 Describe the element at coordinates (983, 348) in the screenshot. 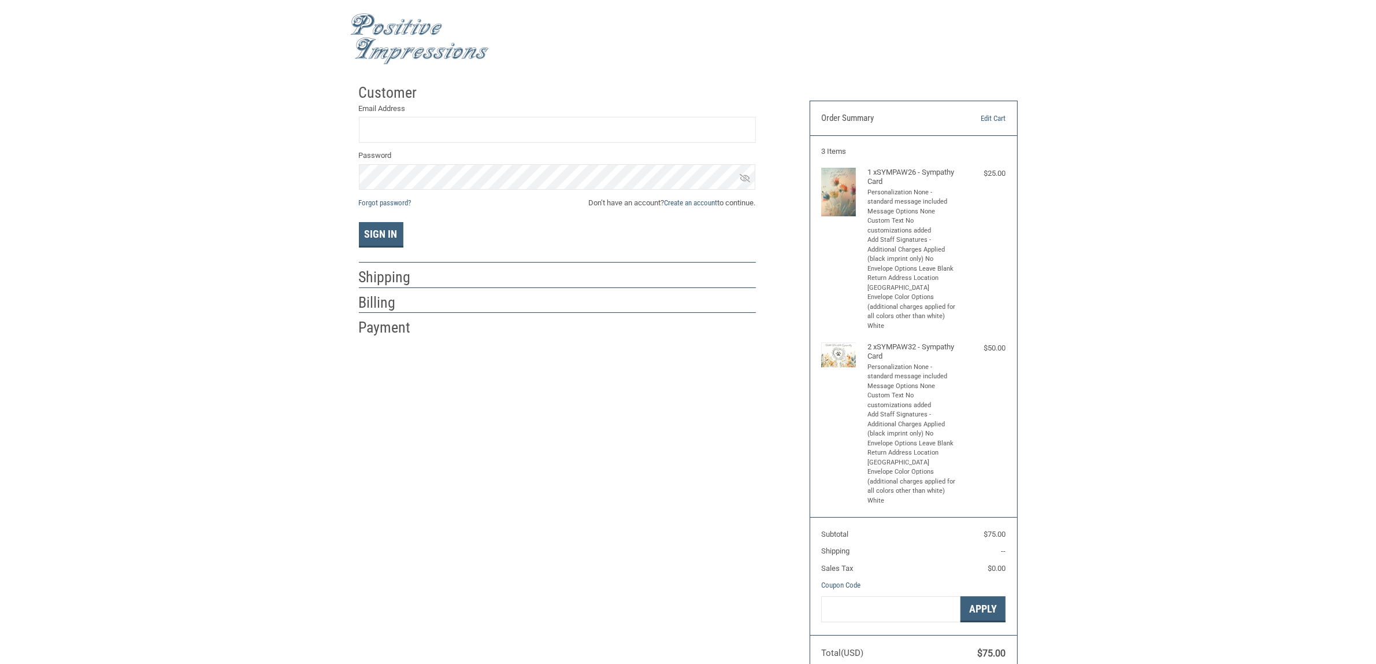

I see `div: $50.00` at that location.